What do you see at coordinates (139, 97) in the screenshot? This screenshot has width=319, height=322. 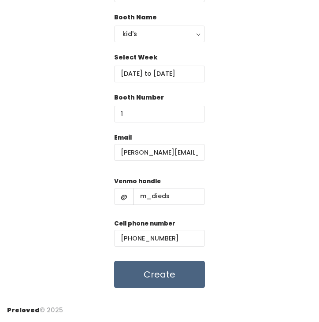 I see `label: Booth Number` at bounding box center [139, 97].